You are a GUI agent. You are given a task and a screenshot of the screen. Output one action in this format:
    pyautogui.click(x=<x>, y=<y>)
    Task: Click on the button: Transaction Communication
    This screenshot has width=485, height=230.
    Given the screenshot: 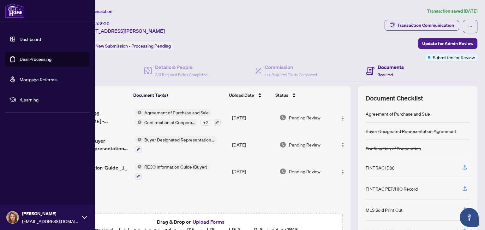 What is the action you would take?
    pyautogui.click(x=422, y=25)
    